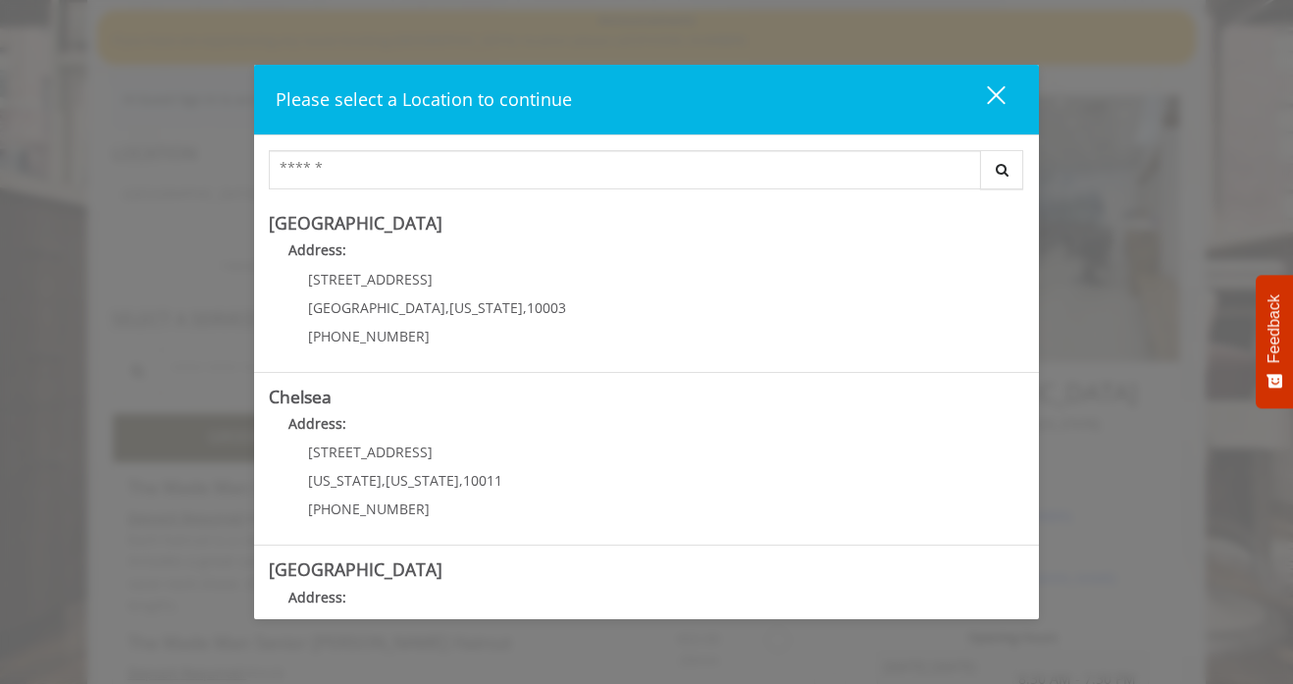  Describe the element at coordinates (546, 307) in the screenshot. I see `span: 10003` at that location.